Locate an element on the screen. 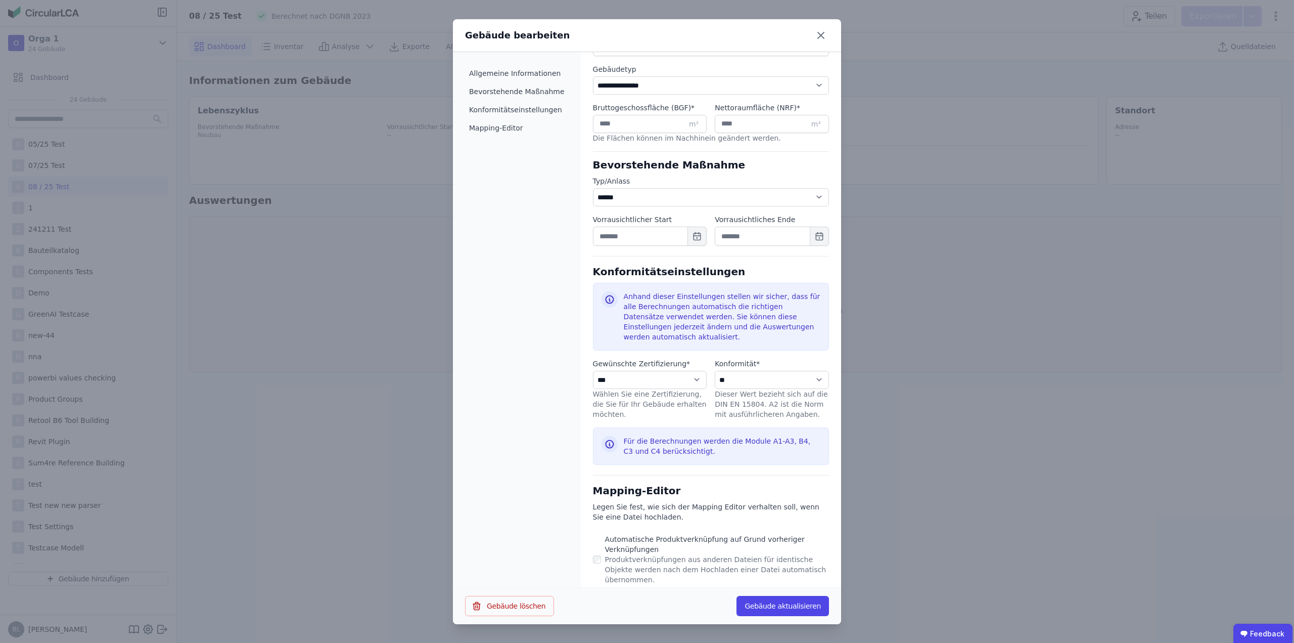  div: Produktverknüpfungen aus anderen Dateien für identische Objekte werden nach dem Hochladen einer D... is located at coordinates (717, 569).